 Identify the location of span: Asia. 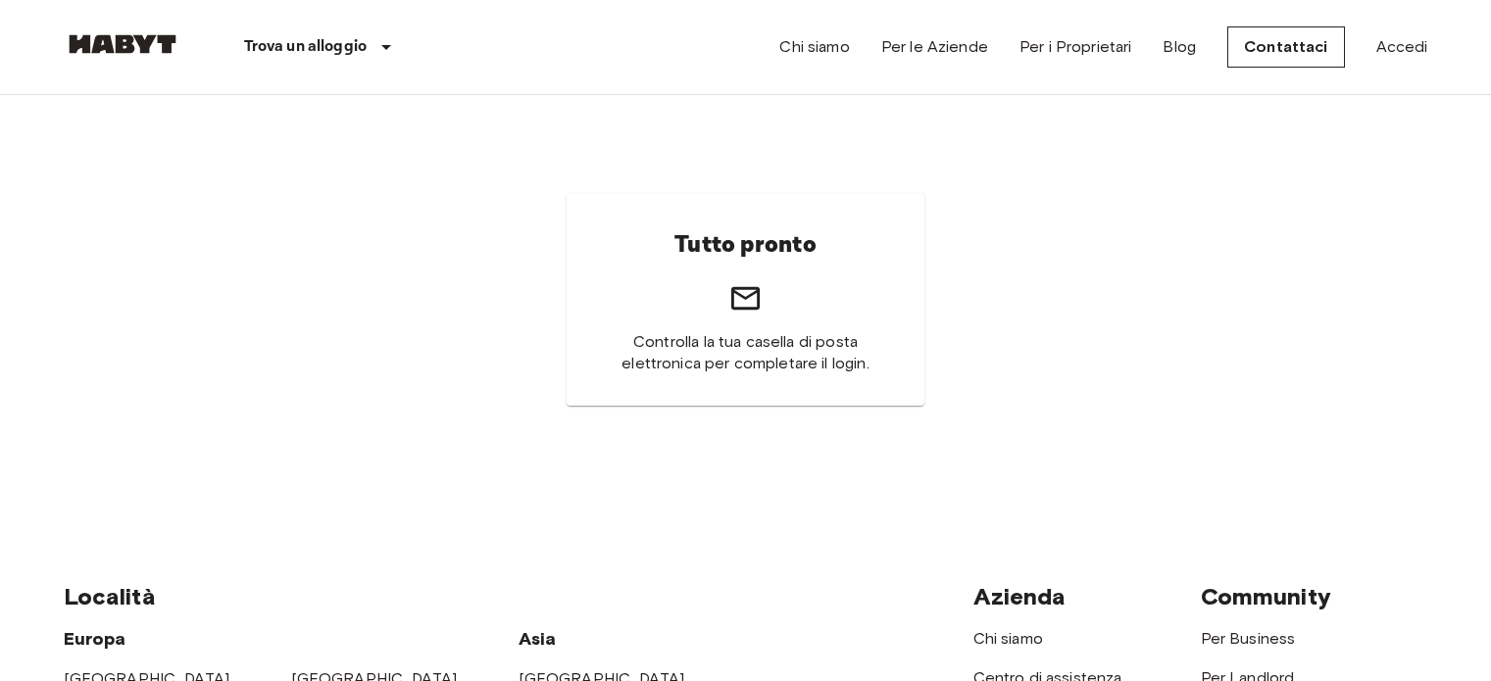
(537, 639).